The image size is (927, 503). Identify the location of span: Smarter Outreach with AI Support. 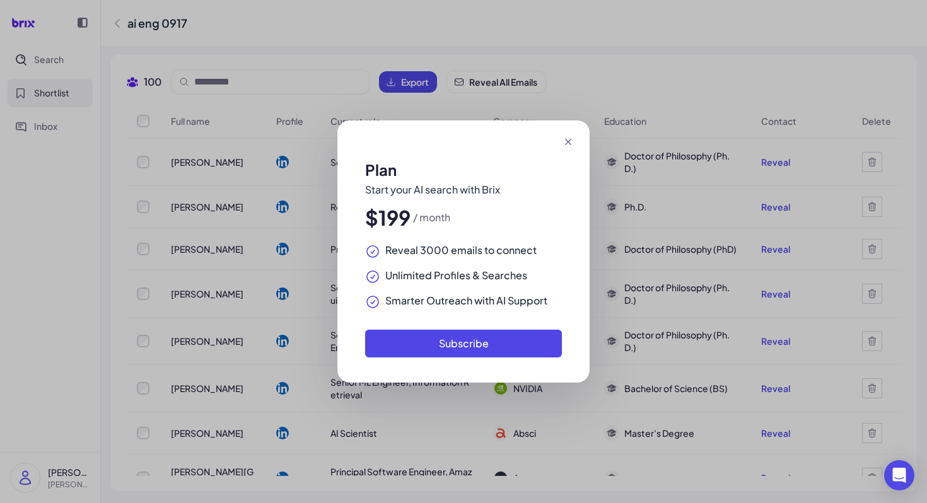
(466, 301).